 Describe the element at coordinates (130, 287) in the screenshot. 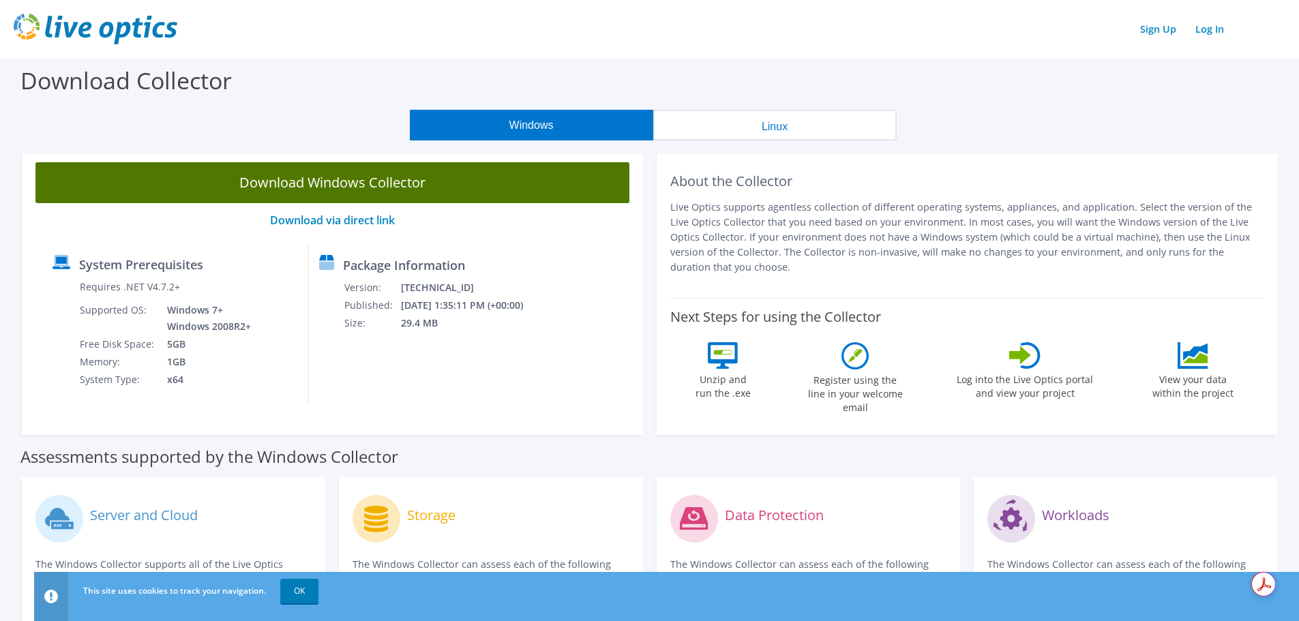

I see `label: Requires .NET V4.7.2+` at that location.